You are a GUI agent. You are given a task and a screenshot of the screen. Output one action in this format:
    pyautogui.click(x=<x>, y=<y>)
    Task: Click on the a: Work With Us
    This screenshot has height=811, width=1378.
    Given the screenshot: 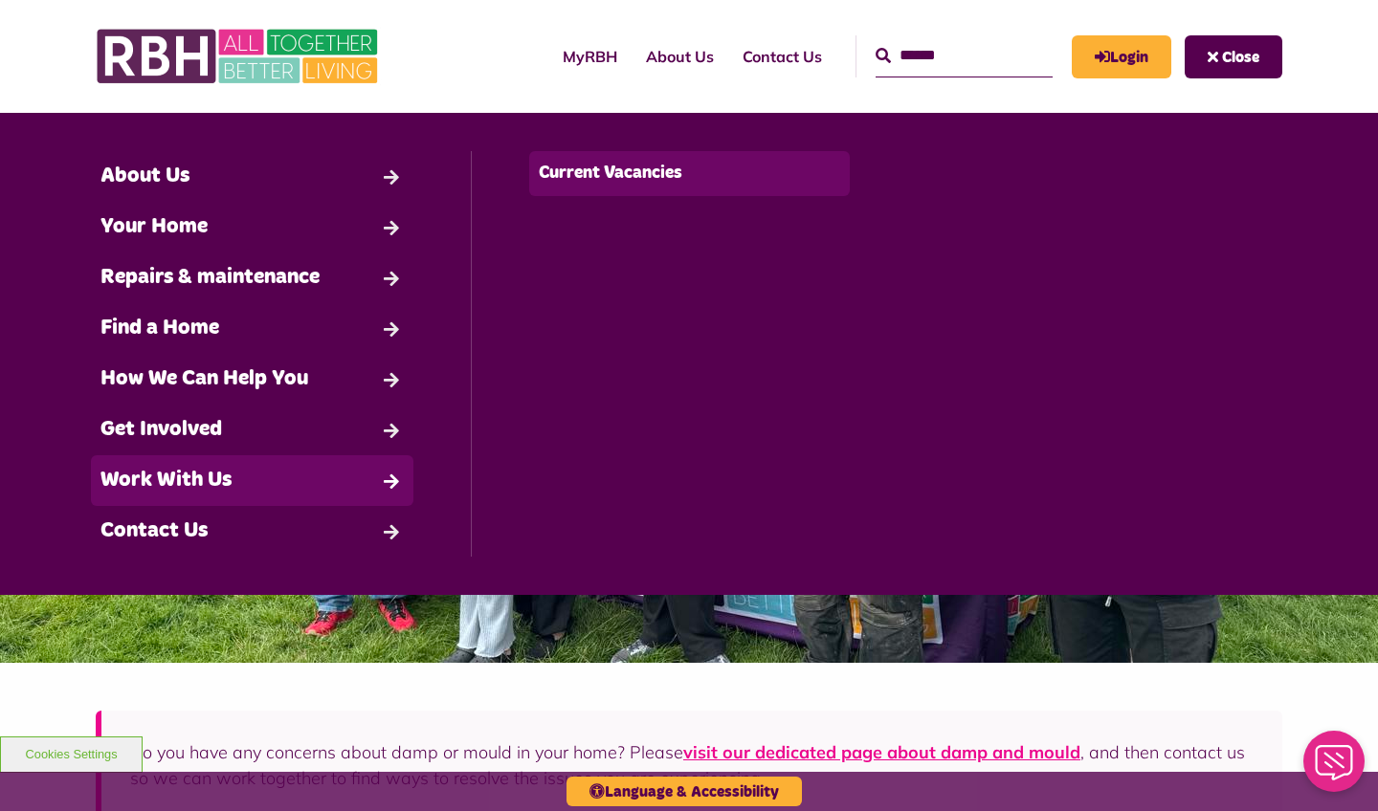 What is the action you would take?
    pyautogui.click(x=252, y=480)
    